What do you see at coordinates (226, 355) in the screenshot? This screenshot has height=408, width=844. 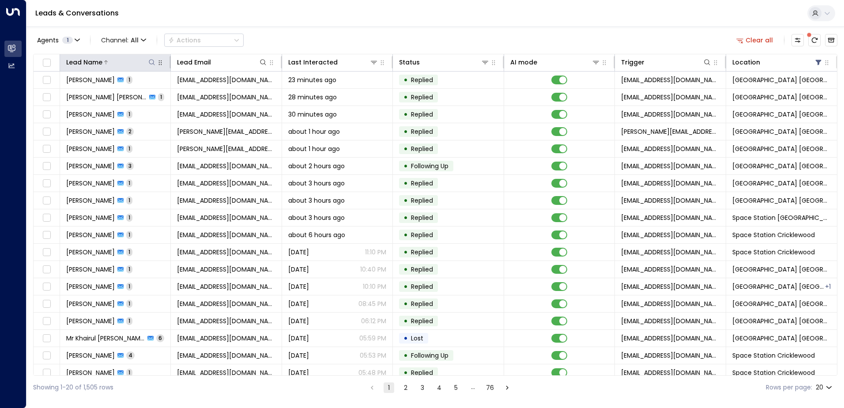 I see `span: milenareiss@yahoo.com` at bounding box center [226, 355].